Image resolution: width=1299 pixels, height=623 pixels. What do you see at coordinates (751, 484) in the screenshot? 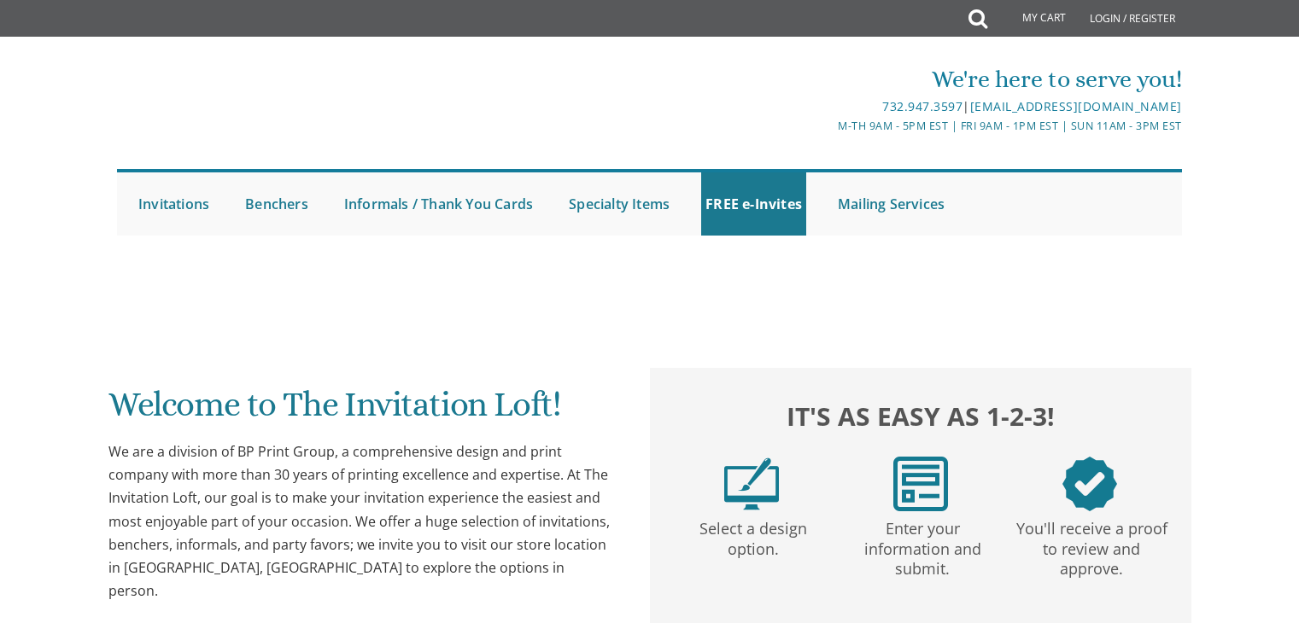
I see `img: step1.png` at bounding box center [751, 484].